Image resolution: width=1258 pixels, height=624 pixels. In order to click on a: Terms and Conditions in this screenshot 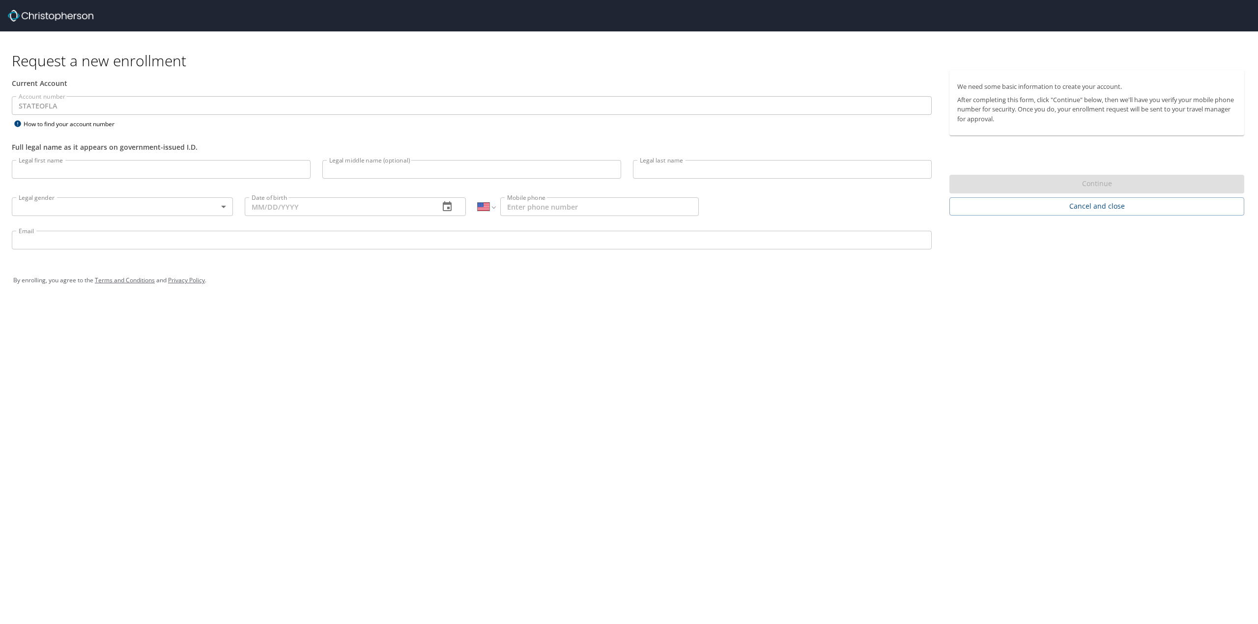, I will do `click(125, 280)`.